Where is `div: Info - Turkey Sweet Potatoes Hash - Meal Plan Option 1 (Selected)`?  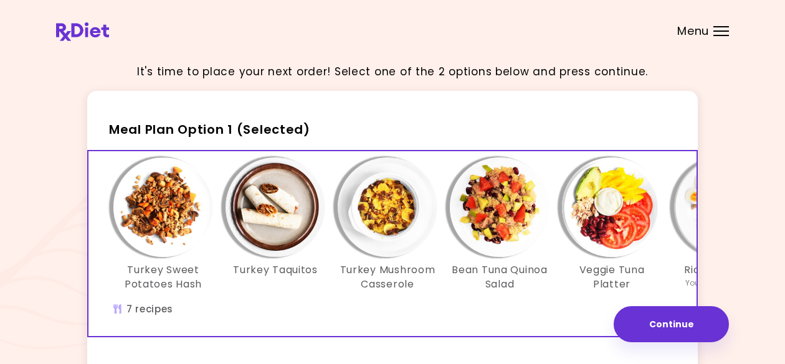
div: Info - Turkey Sweet Potatoes Hash - Meal Plan Option 1 (Selected) is located at coordinates (163, 224).